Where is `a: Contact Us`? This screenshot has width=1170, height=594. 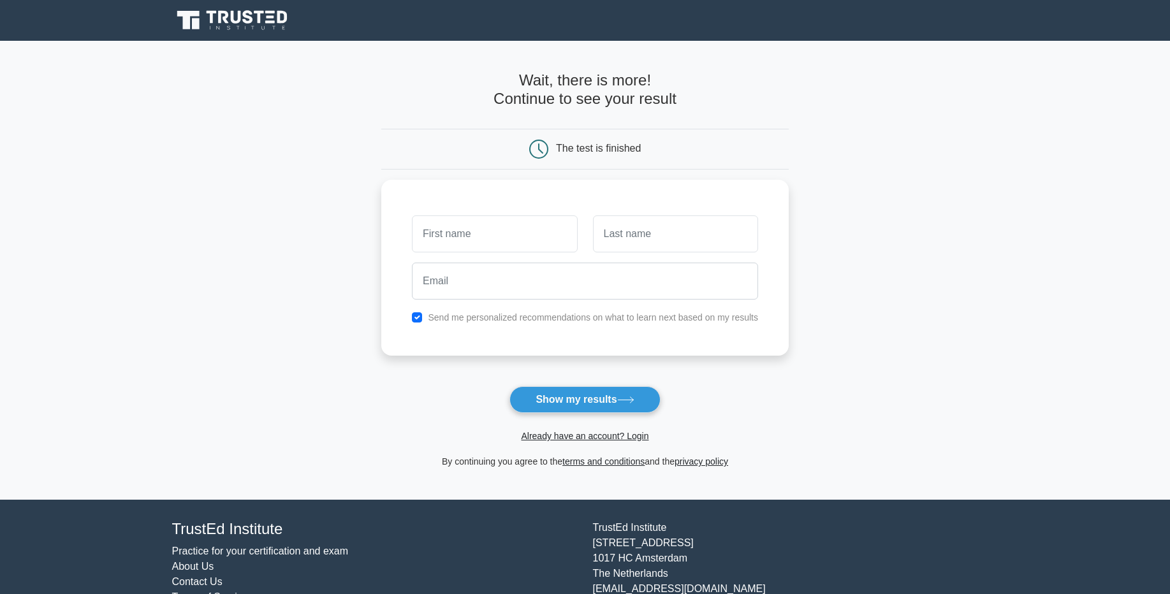 a: Contact Us is located at coordinates (197, 582).